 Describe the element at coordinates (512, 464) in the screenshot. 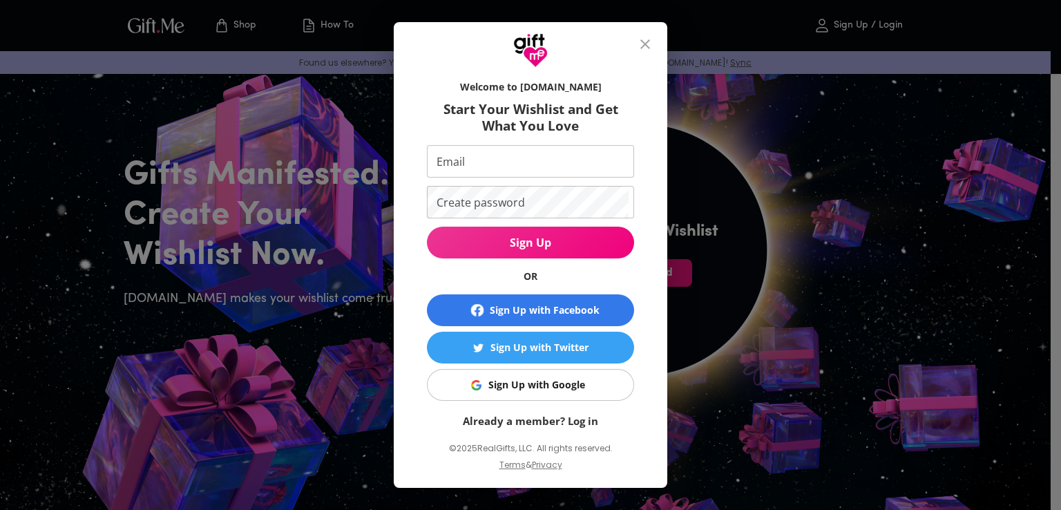

I see `a: Terms` at that location.